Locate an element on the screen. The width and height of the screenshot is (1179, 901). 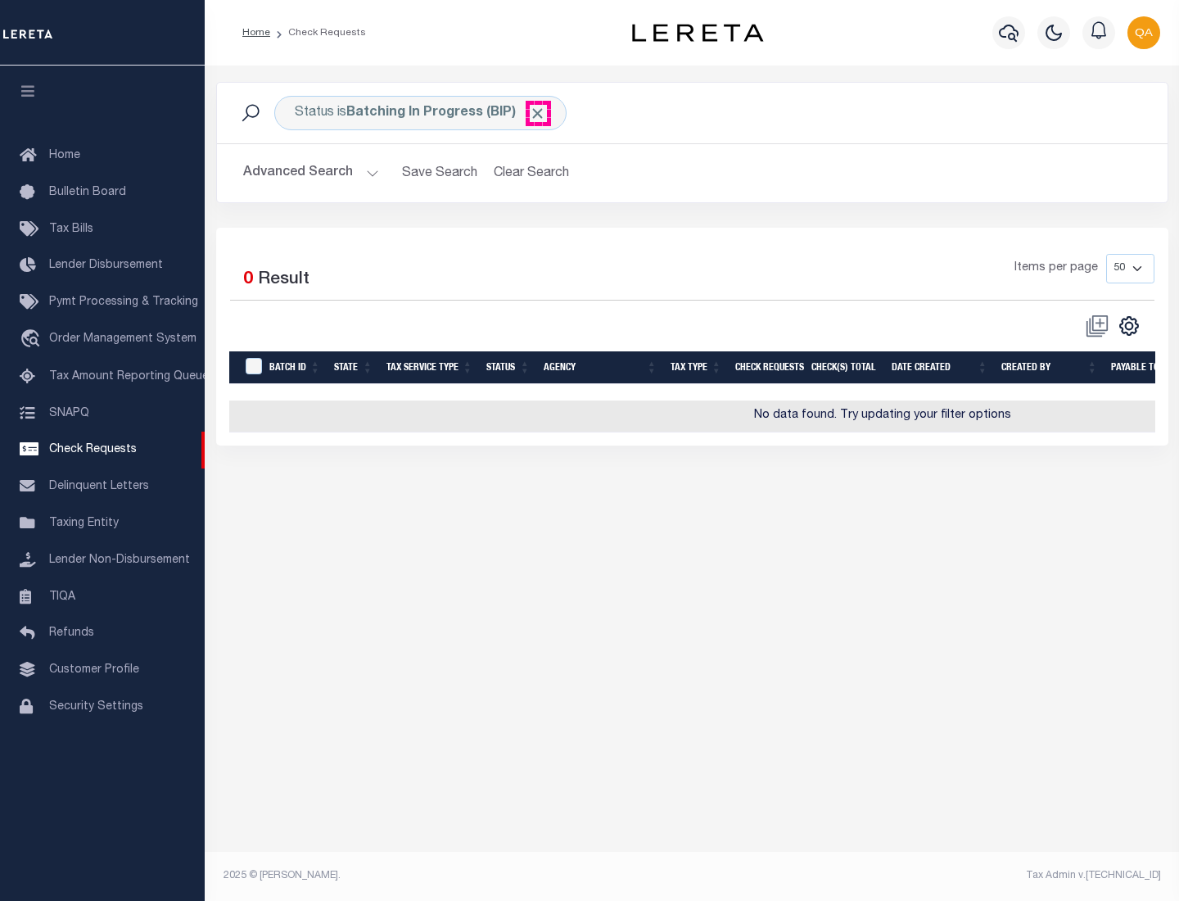
span: Pymt Processing & Tracking is located at coordinates (124, 302).